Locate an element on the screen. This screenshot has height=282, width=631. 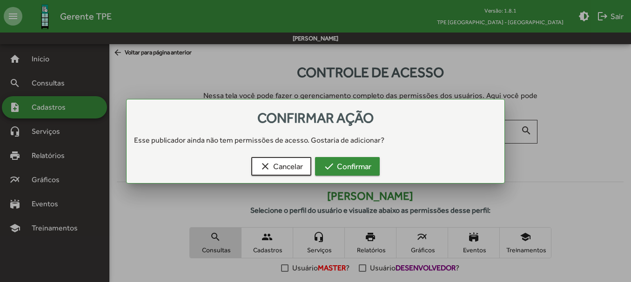
button: Cancelar is located at coordinates (281, 167).